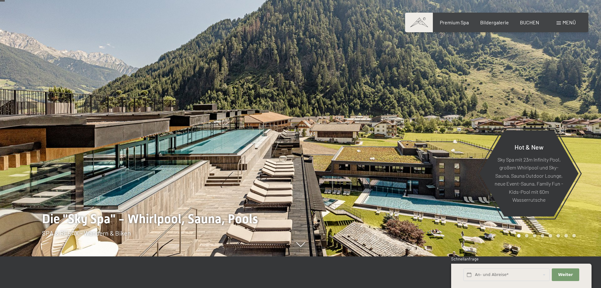  What do you see at coordinates (529, 179) in the screenshot?
I see `p: Sky Spa mit 23m Infinity Pool, großem Whirlpool und Sky-Sauna, Sauna Outdoor Lounge, neue Event-S...` at bounding box center [529, 179].